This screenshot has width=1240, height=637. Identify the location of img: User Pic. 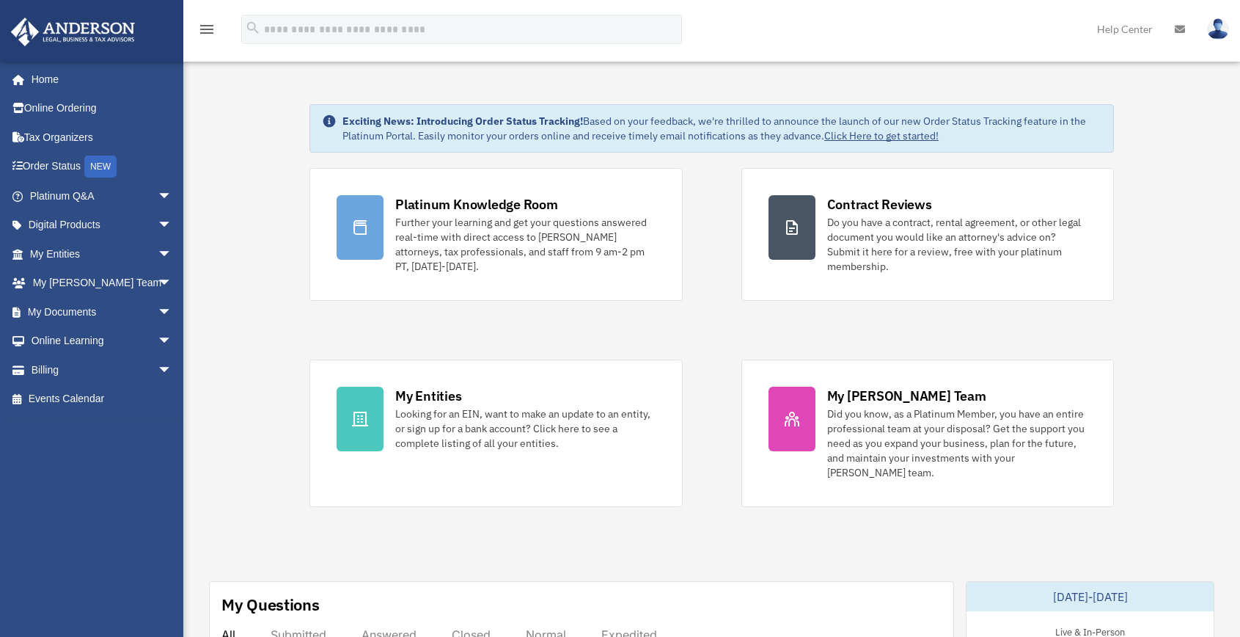
(1218, 29).